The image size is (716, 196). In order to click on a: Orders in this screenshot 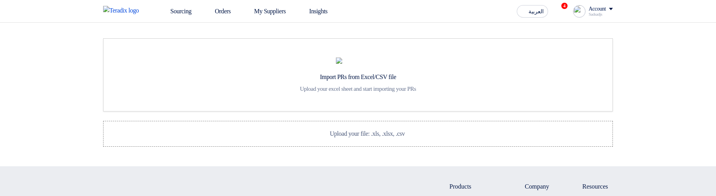, I will do `click(217, 11)`.